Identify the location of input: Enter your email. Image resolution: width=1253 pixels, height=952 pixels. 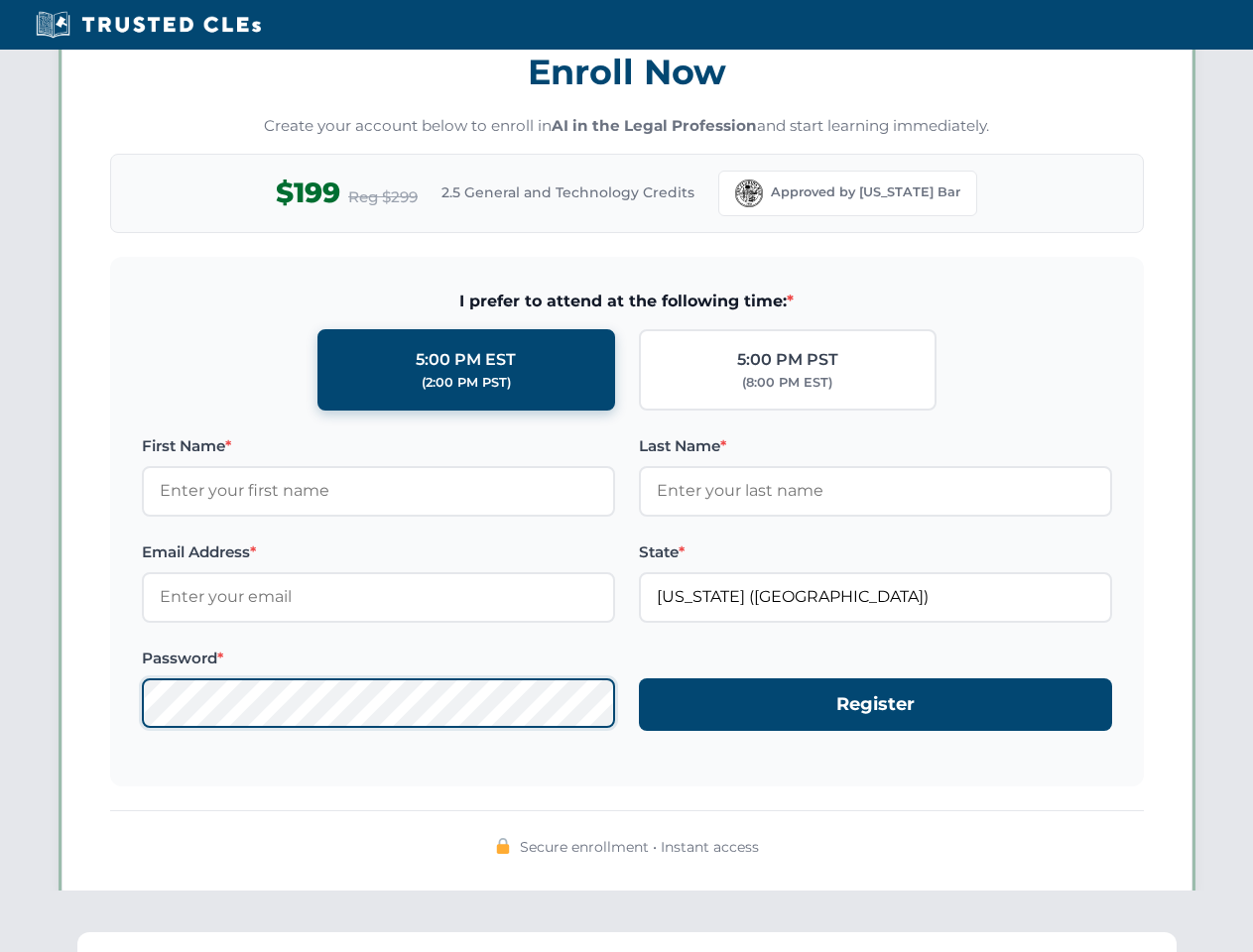
(378, 597).